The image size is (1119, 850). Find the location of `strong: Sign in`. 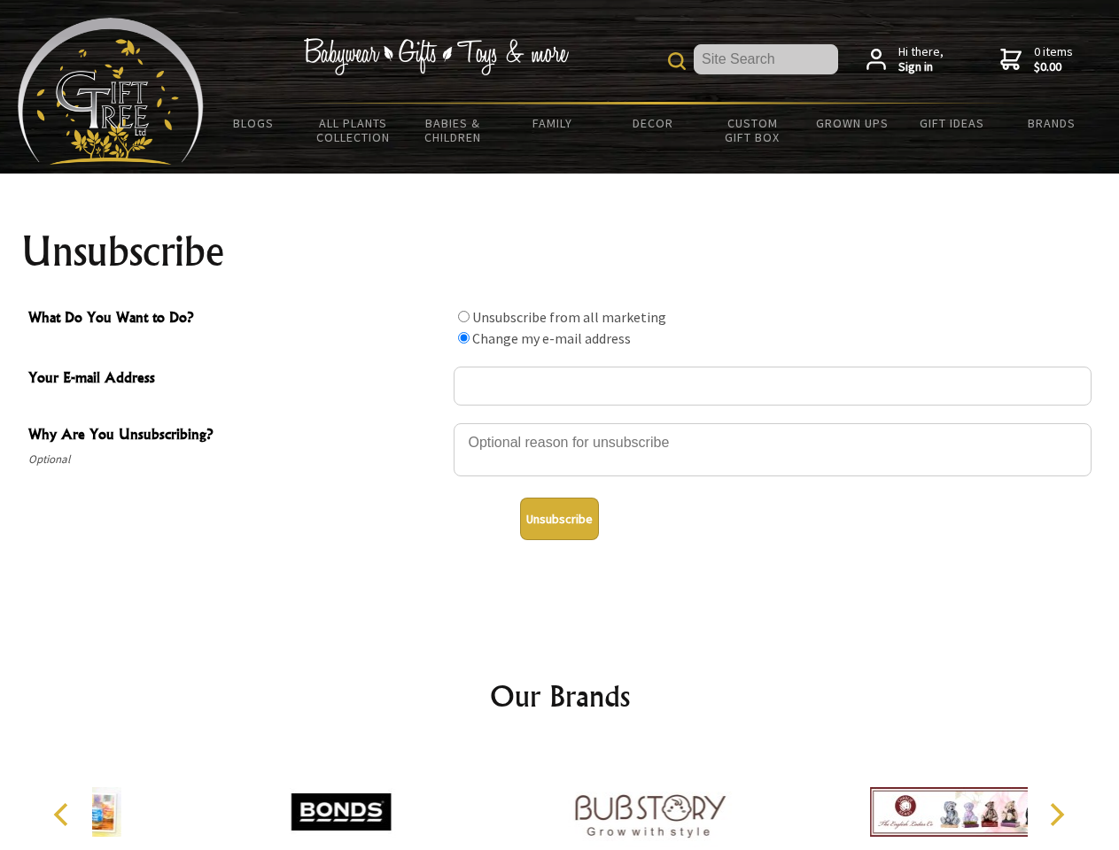

strong: Sign in is located at coordinates (920, 67).